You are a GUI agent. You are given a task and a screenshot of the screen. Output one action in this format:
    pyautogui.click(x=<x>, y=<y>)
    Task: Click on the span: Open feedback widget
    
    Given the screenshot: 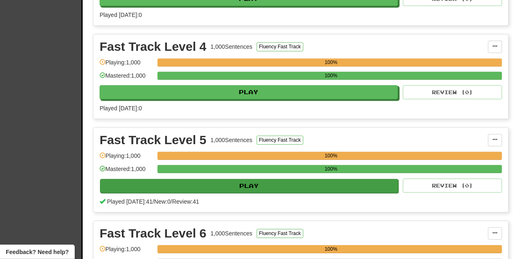 What is the action you would take?
    pyautogui.click(x=37, y=252)
    